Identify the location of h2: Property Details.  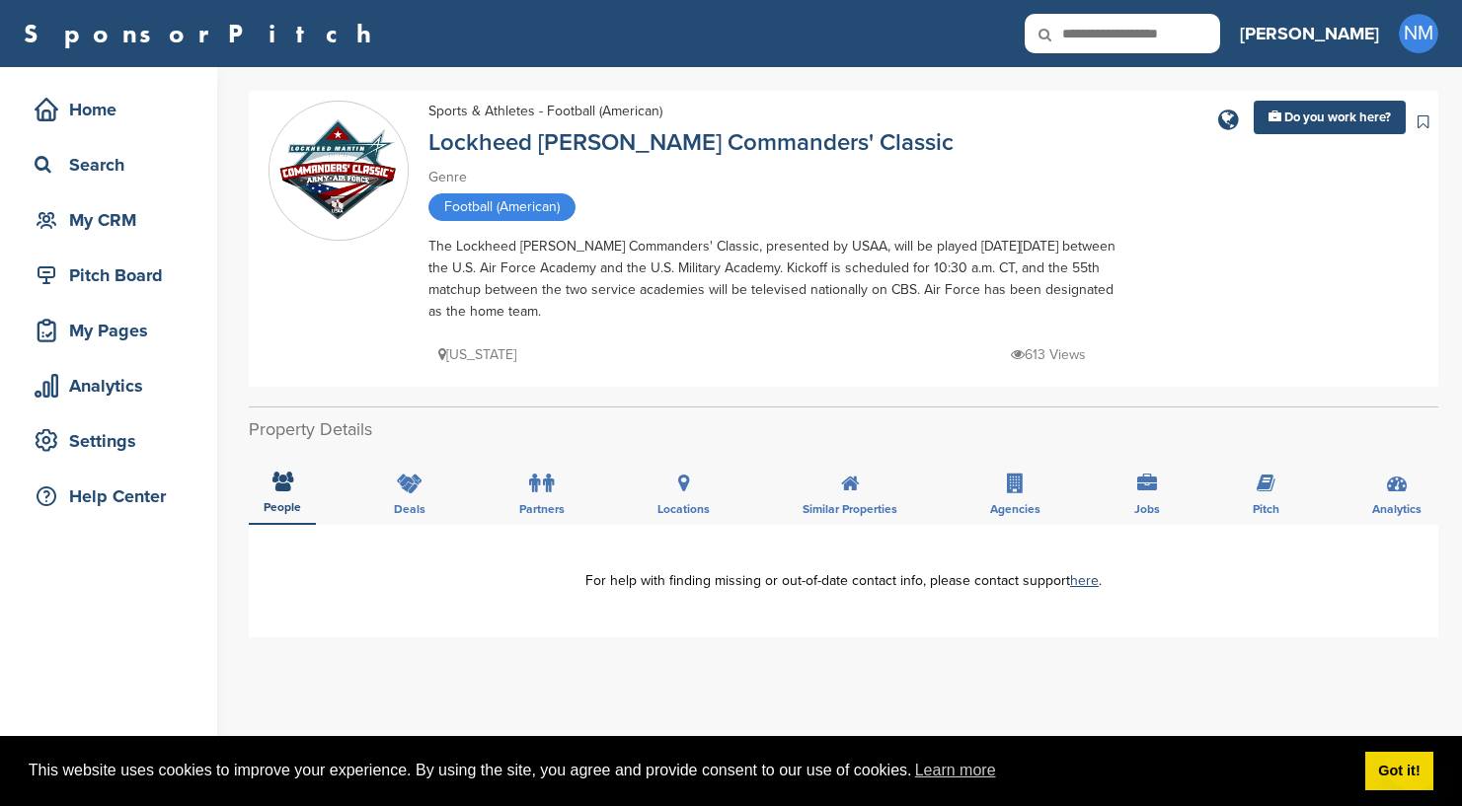
(843, 429).